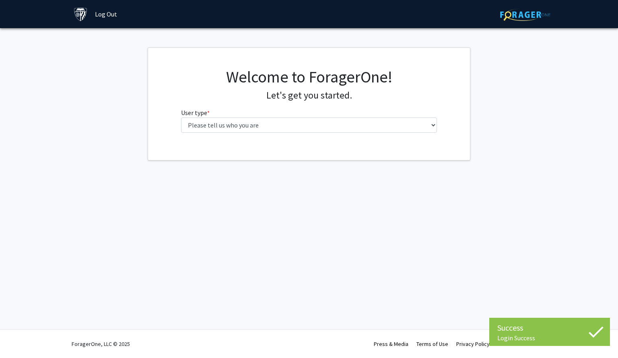 This screenshot has width=618, height=358. What do you see at coordinates (549, 338) in the screenshot?
I see `div: Login Success` at bounding box center [549, 338].